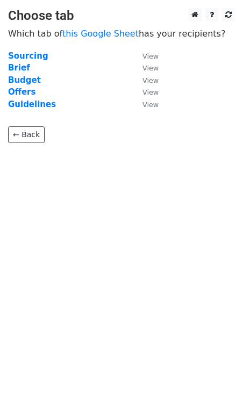  I want to click on p: Which tab of has your recipients?, so click(122, 33).